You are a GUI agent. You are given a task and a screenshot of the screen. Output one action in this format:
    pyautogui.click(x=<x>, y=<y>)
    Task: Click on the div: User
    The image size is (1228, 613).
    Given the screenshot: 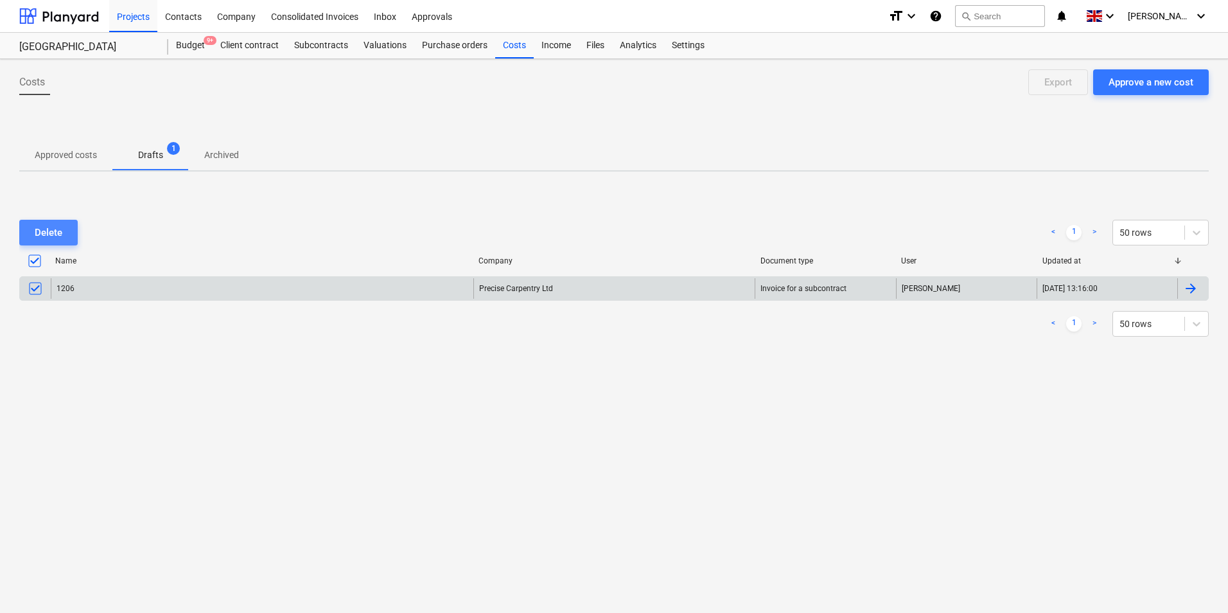 What is the action you would take?
    pyautogui.click(x=967, y=261)
    